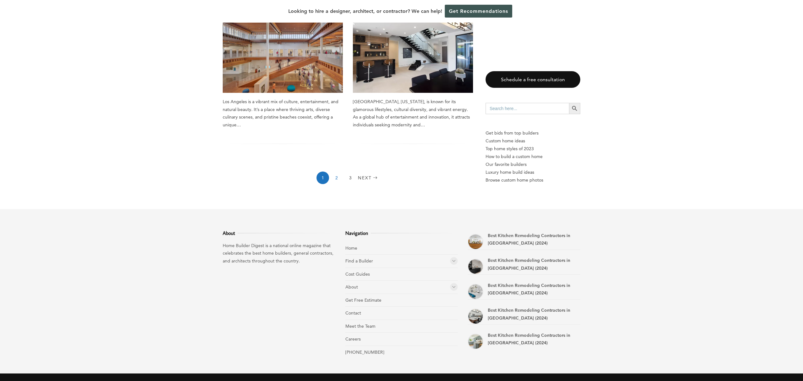  Describe the element at coordinates (476, 267) in the screenshot. I see `a: Best Kitchen Remodeling Contractors in Plantation (2024)` at that location.